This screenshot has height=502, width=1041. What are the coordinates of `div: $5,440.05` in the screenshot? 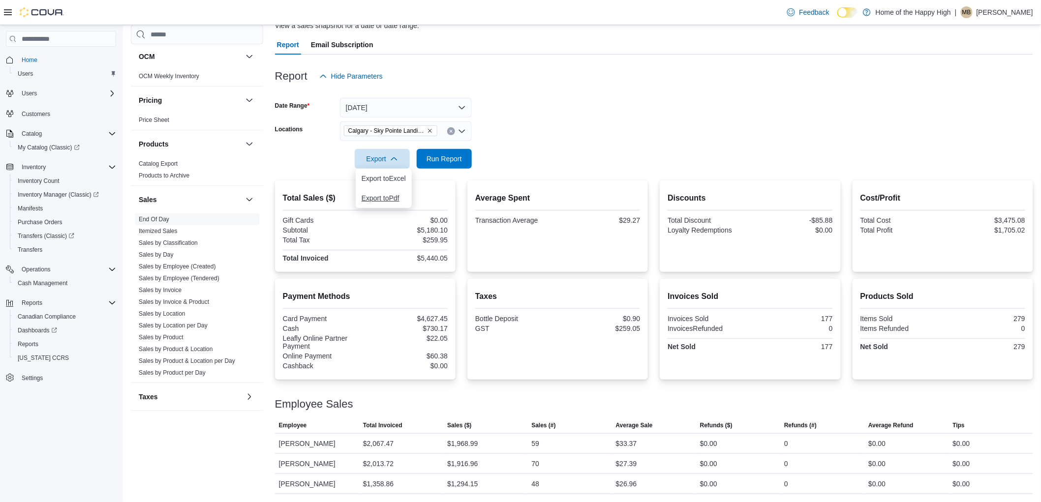 It's located at (407, 258).